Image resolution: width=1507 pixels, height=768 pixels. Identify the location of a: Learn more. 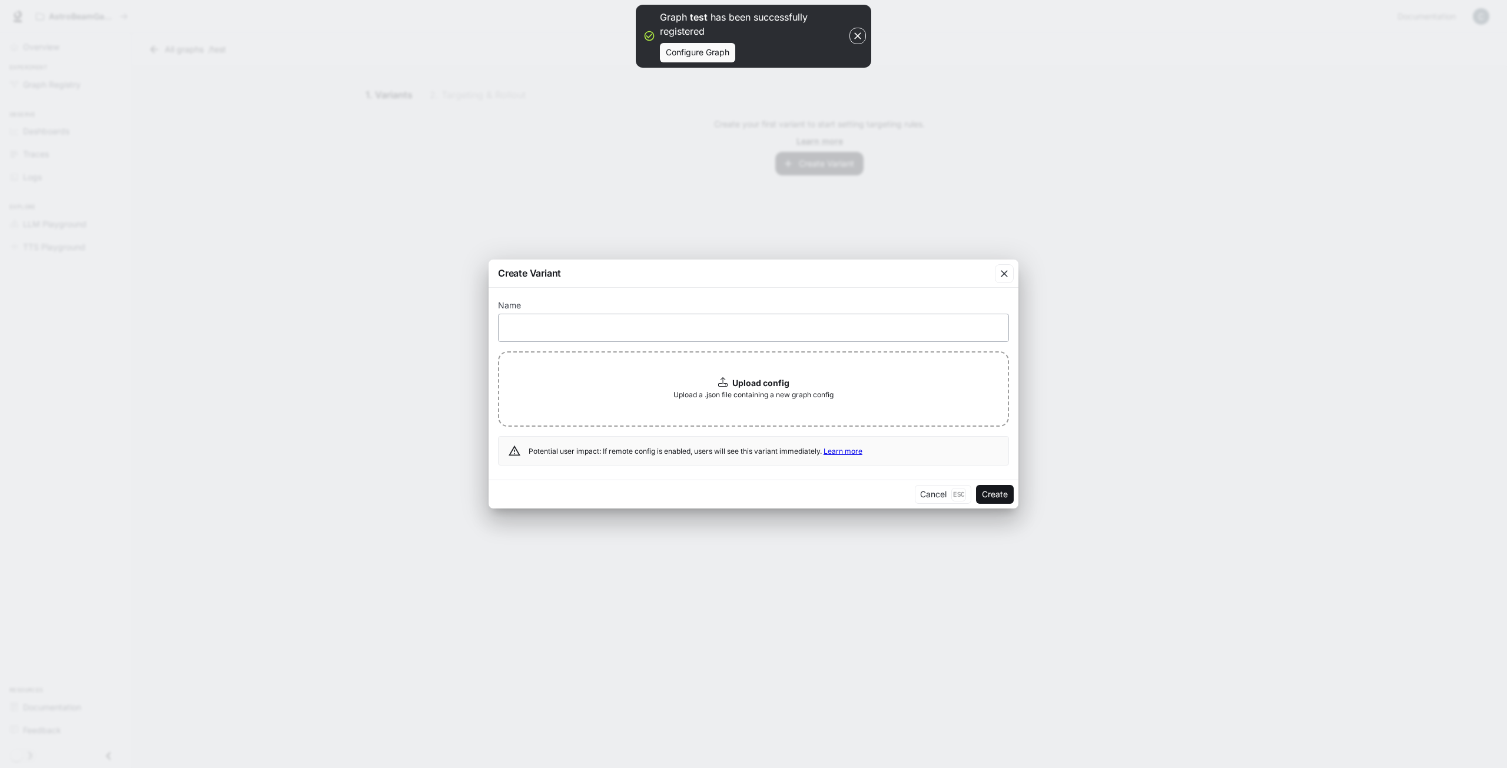
(843, 451).